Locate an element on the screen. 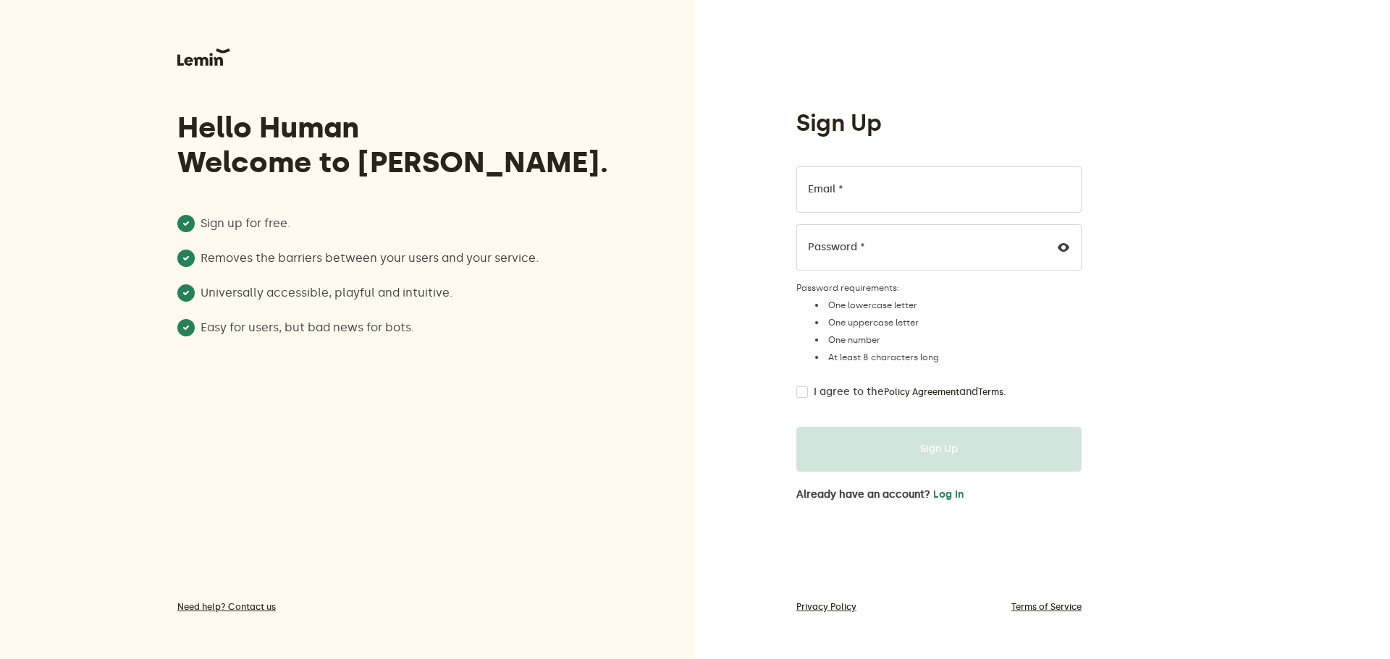  button: Log in is located at coordinates (948, 495).